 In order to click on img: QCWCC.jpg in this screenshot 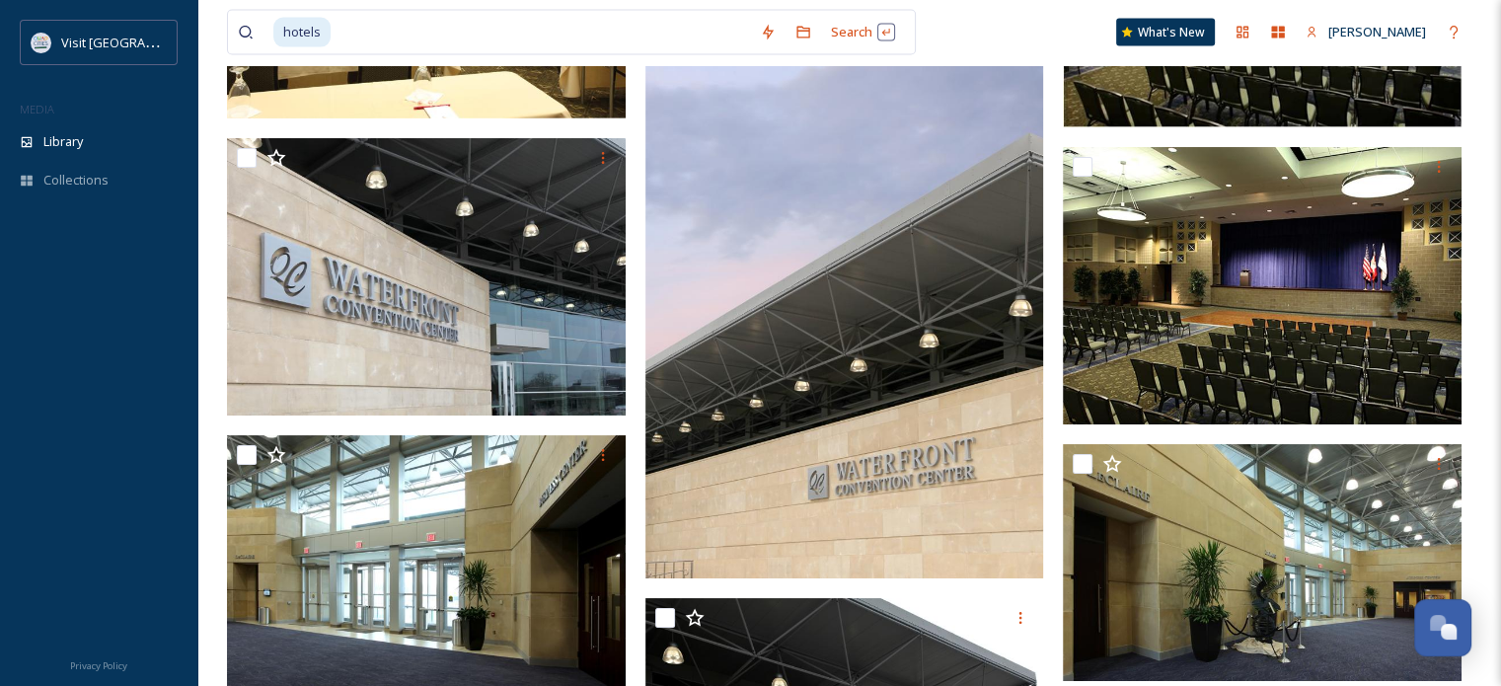, I will do `click(1262, 285)`.